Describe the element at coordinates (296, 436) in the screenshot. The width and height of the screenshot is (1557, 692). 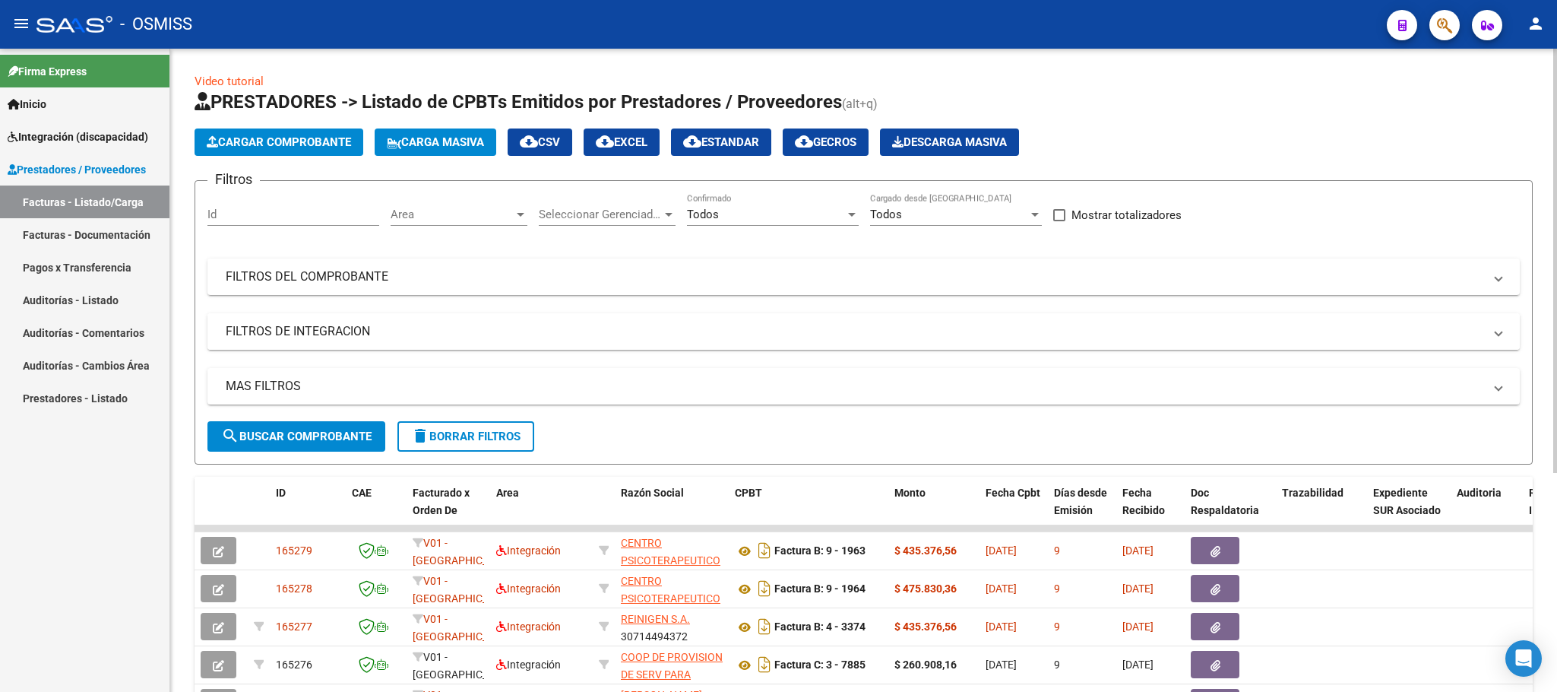
I see `span: Buscar Comprobante` at that location.